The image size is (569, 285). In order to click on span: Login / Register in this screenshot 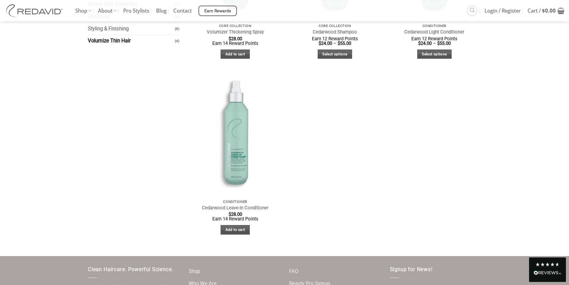, I will do `click(502, 11)`.